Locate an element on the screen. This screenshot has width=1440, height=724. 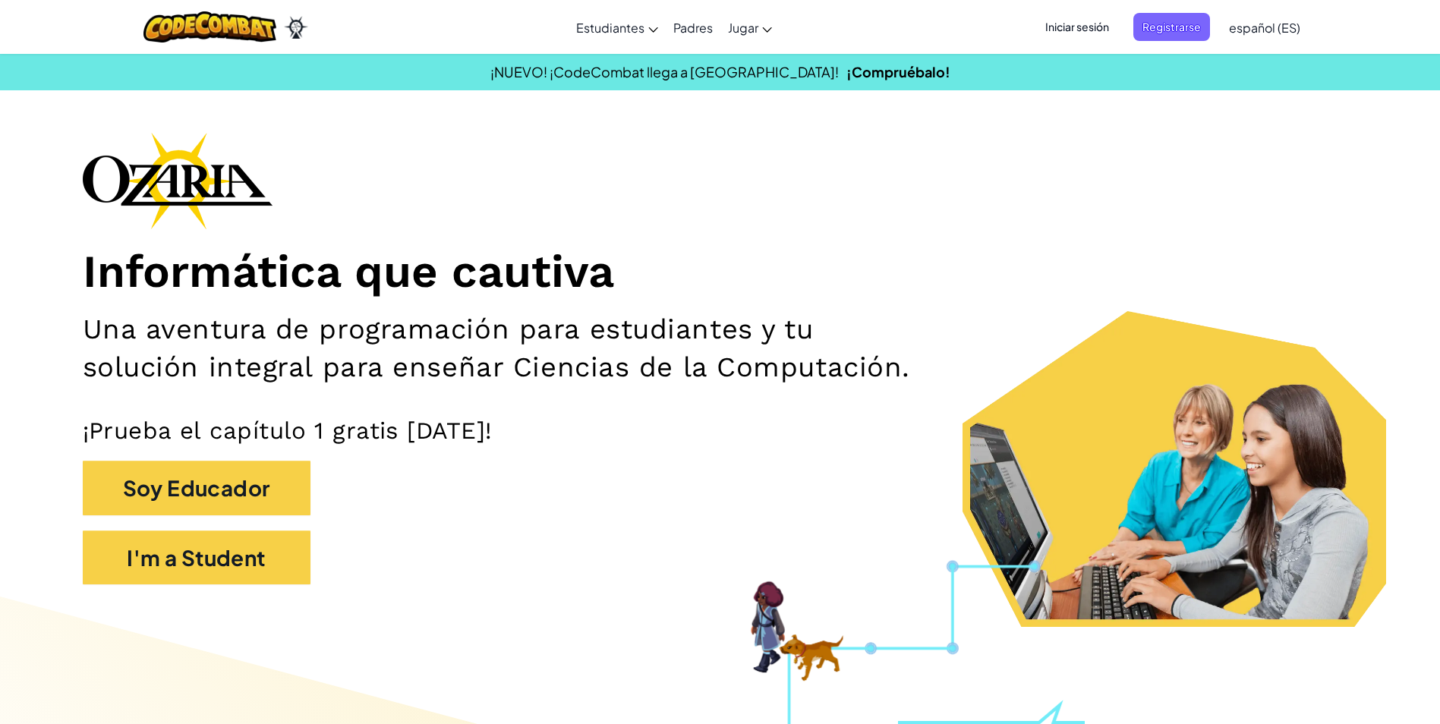
img: Ozaria branding logo is located at coordinates (178, 181).